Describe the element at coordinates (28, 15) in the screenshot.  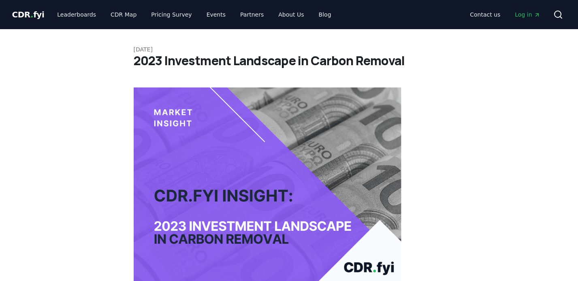
I see `span: CDR fyi` at that location.